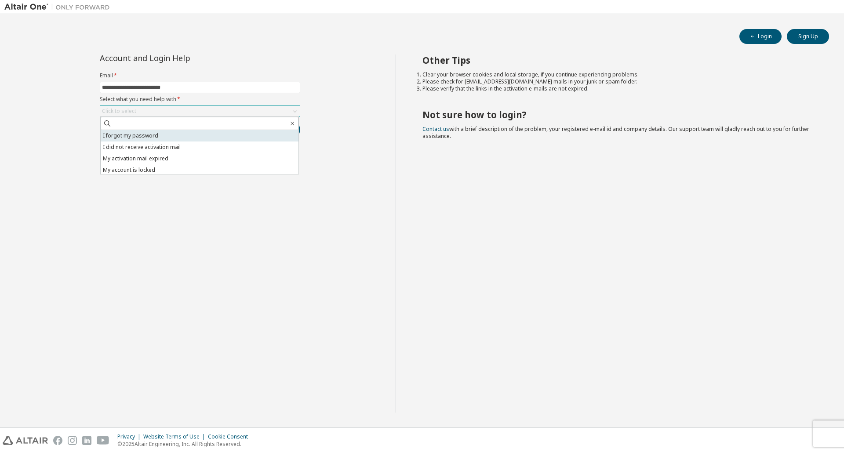  Describe the element at coordinates (25, 441) in the screenshot. I see `img: altair_logo.svg` at that location.